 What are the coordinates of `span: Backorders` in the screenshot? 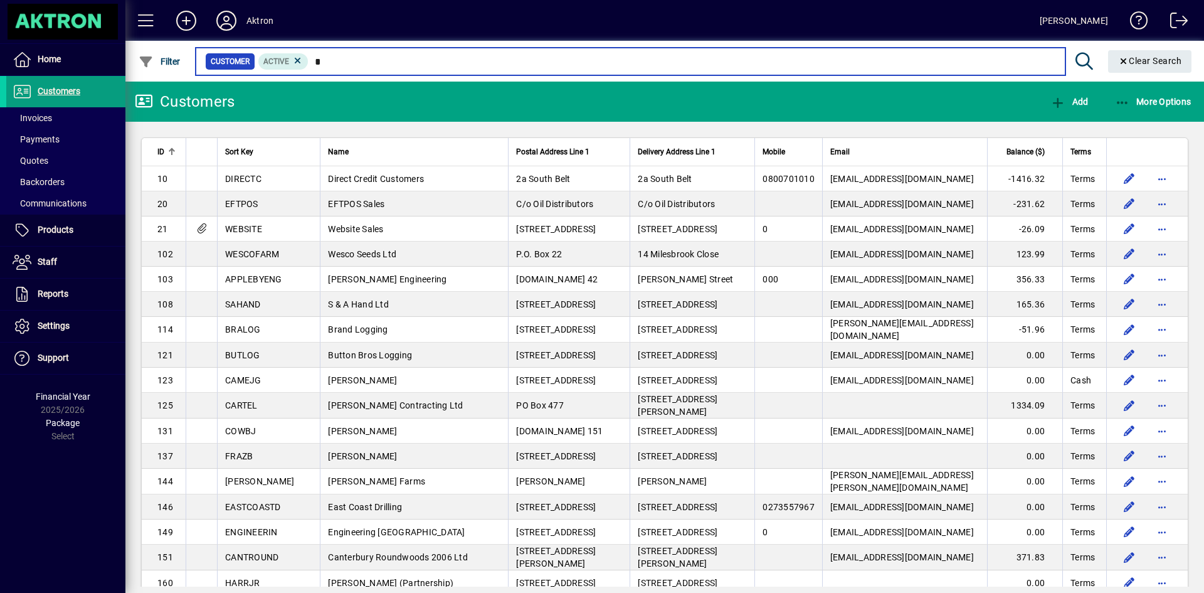 It's located at (38, 182).